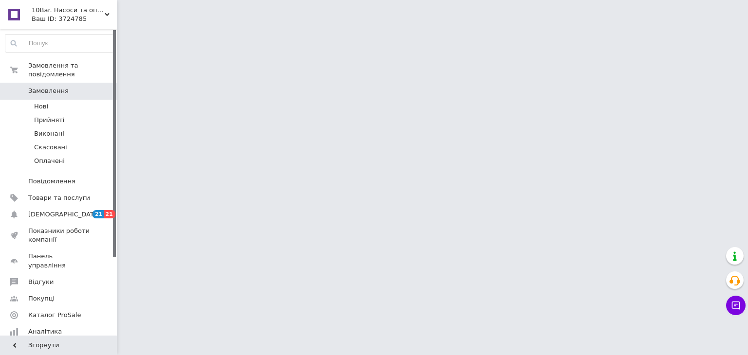 This screenshot has height=355, width=748. What do you see at coordinates (51, 148) in the screenshot?
I see `span: Скасовані` at bounding box center [51, 148].